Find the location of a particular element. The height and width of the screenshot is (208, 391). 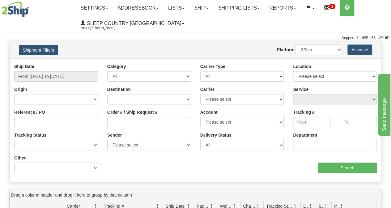

label: Service is located at coordinates (301, 89).